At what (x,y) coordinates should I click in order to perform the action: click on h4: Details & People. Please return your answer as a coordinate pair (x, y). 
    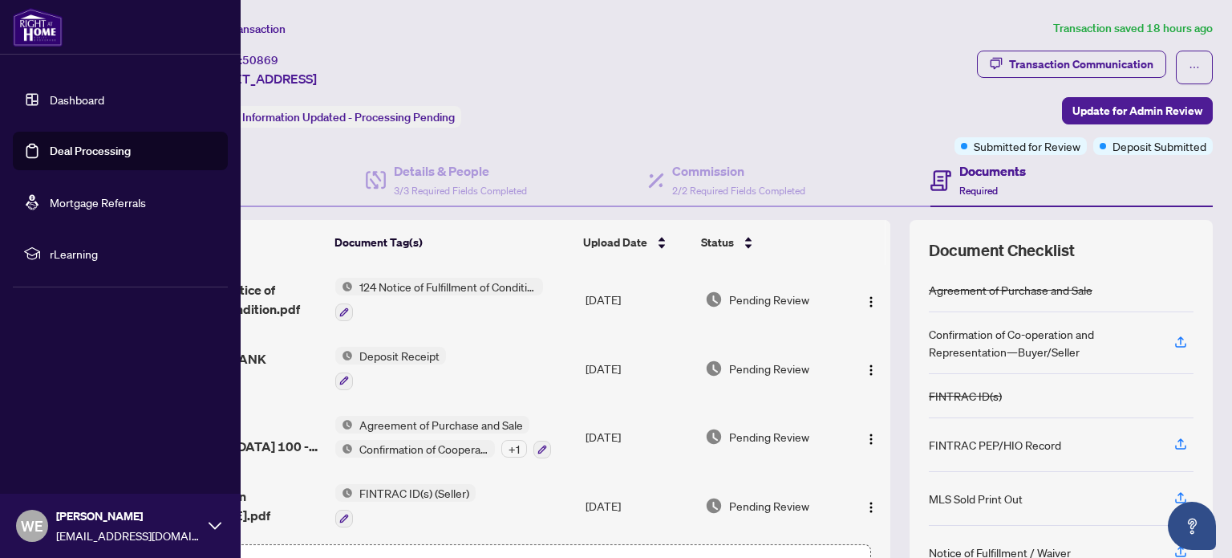
    Looking at the image, I should click on (460, 171).